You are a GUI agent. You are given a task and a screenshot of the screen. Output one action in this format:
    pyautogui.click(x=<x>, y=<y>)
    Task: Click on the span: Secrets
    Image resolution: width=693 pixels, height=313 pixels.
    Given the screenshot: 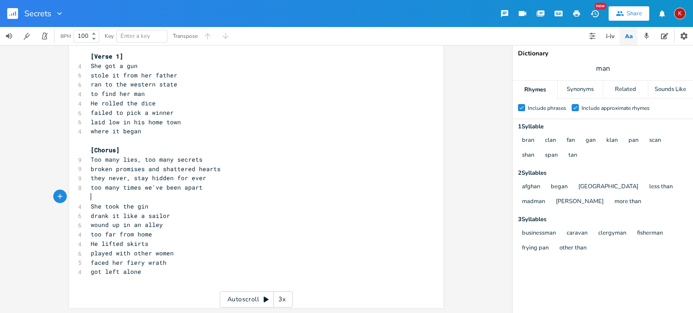 What is the action you would take?
    pyautogui.click(x=38, y=14)
    